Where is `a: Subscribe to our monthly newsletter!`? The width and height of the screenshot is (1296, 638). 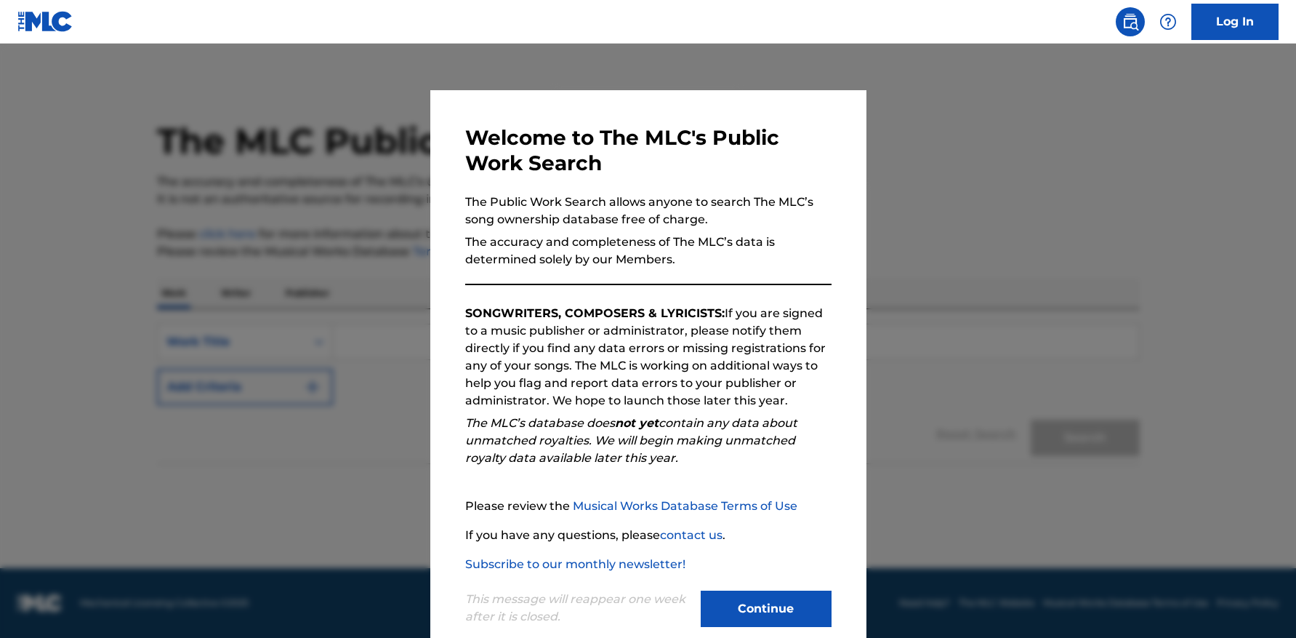 a: Subscribe to our monthly newsletter! is located at coordinates (575, 563).